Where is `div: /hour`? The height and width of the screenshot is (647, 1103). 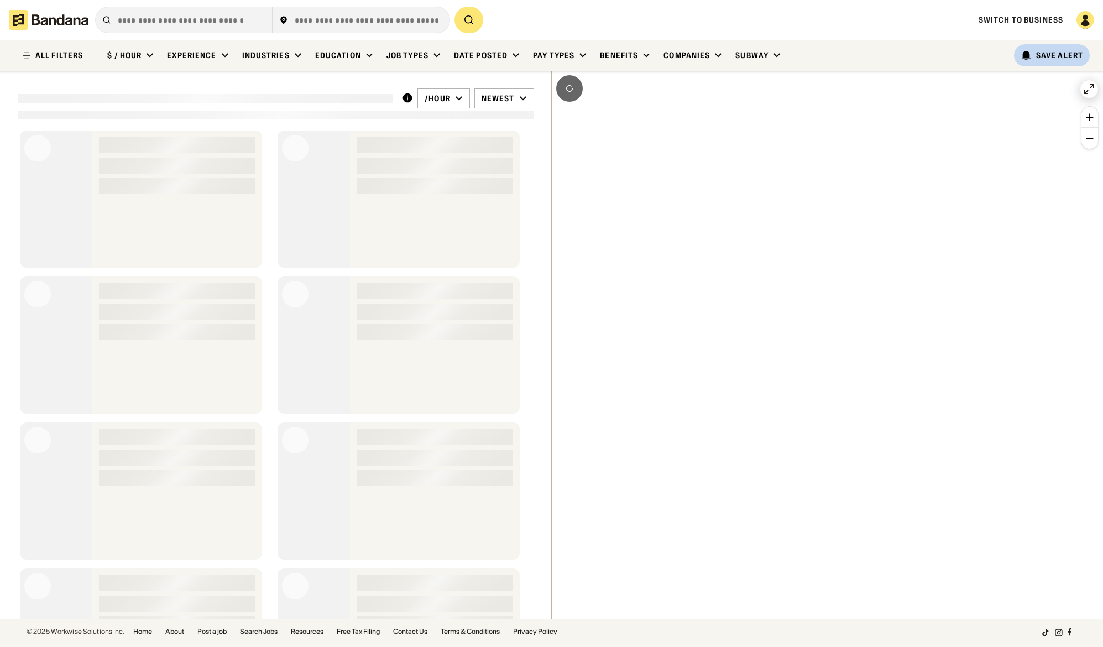
div: /hour is located at coordinates (437, 98).